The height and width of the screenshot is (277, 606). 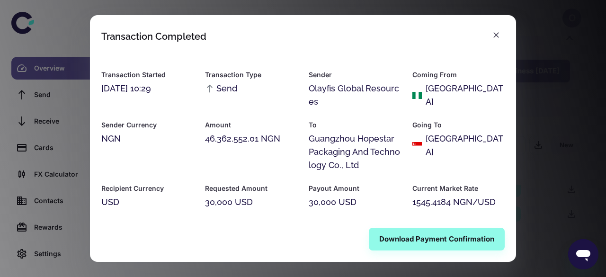 I want to click on div: 46,362,552.01 NGN, so click(x=251, y=139).